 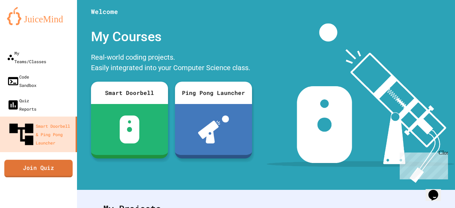 What do you see at coordinates (360, 103) in the screenshot?
I see `img: banner-image-my-projects.png` at bounding box center [360, 103].